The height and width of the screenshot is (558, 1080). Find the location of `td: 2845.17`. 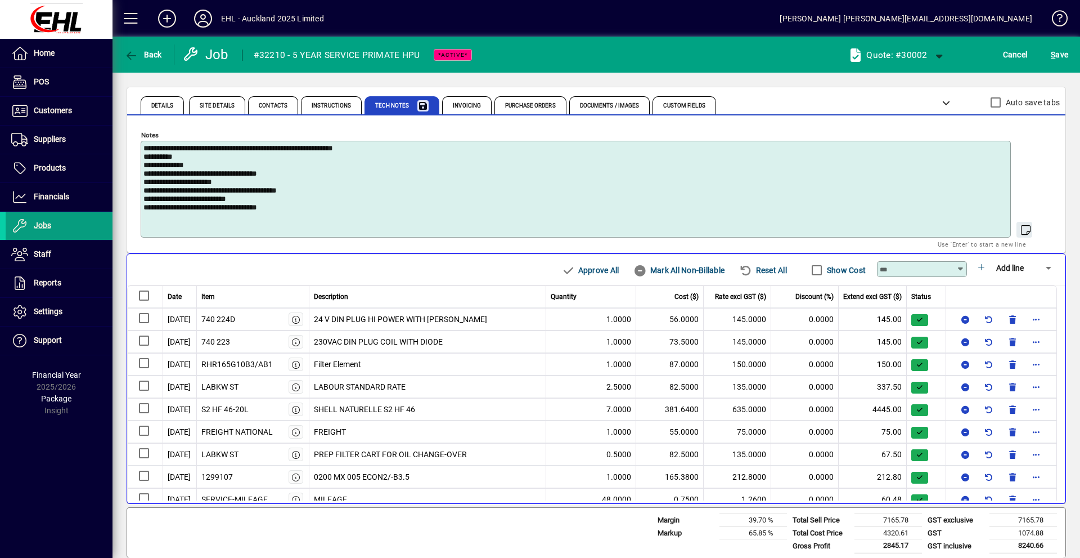

td: 2845.17 is located at coordinates (889, 546).